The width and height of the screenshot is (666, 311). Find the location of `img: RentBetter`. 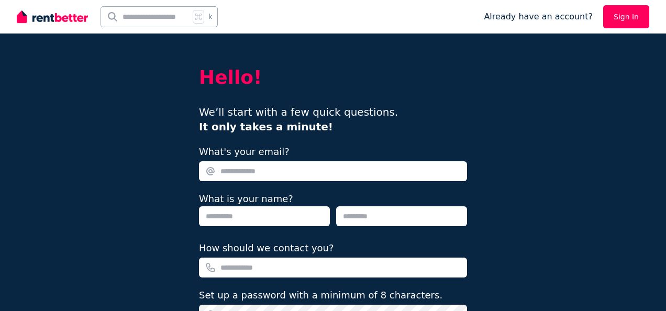

img: RentBetter is located at coordinates (52, 17).